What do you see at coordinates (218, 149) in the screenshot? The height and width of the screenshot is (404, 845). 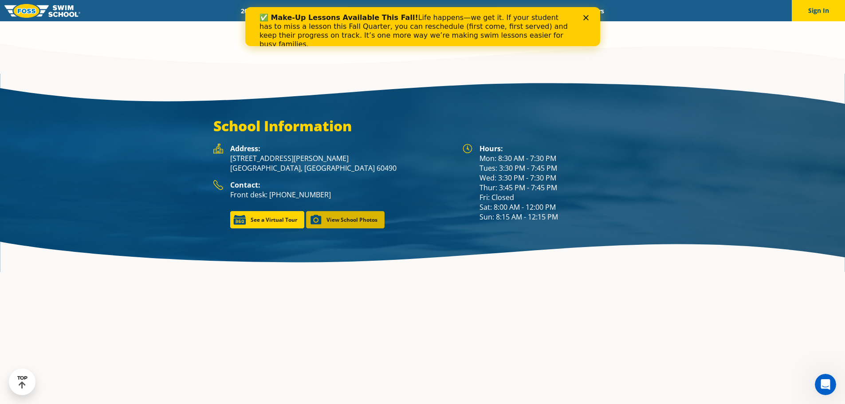 I see `img: Foss Location Address` at bounding box center [218, 149].